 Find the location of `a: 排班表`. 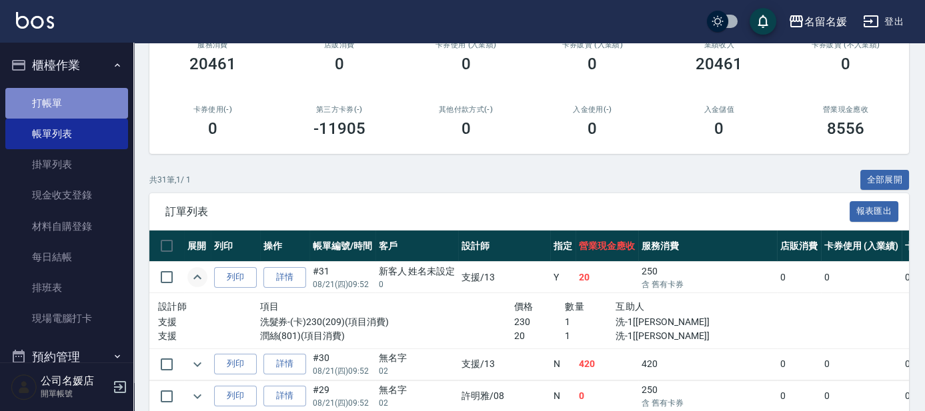

a: 排班表 is located at coordinates (67, 288).